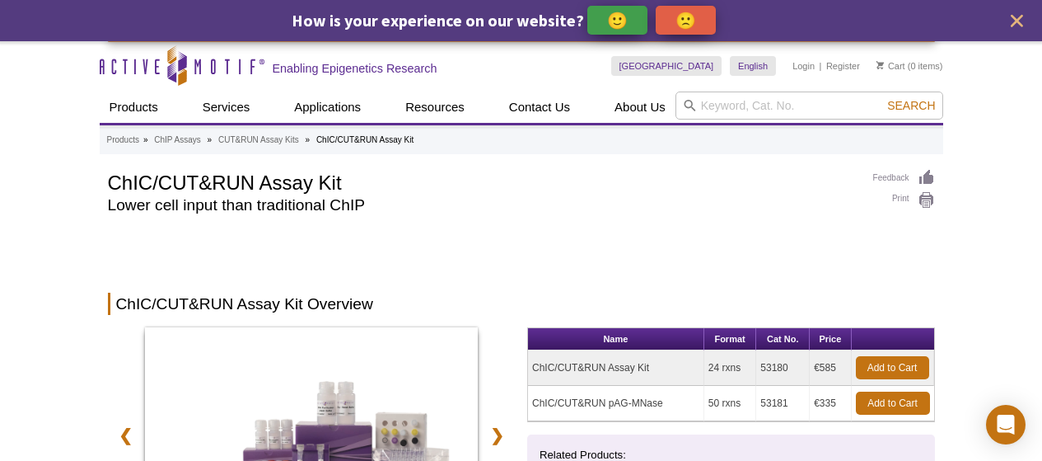 The height and width of the screenshot is (461, 1042). I want to click on a: Resources, so click(435, 107).